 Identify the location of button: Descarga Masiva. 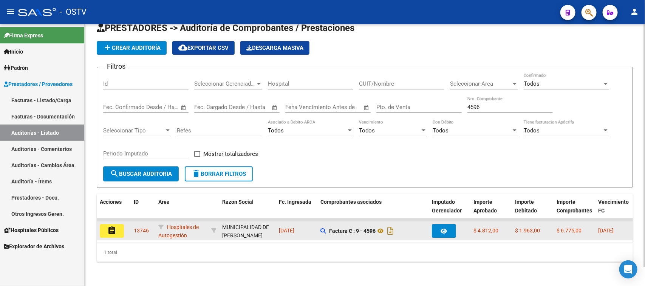
(275, 48).